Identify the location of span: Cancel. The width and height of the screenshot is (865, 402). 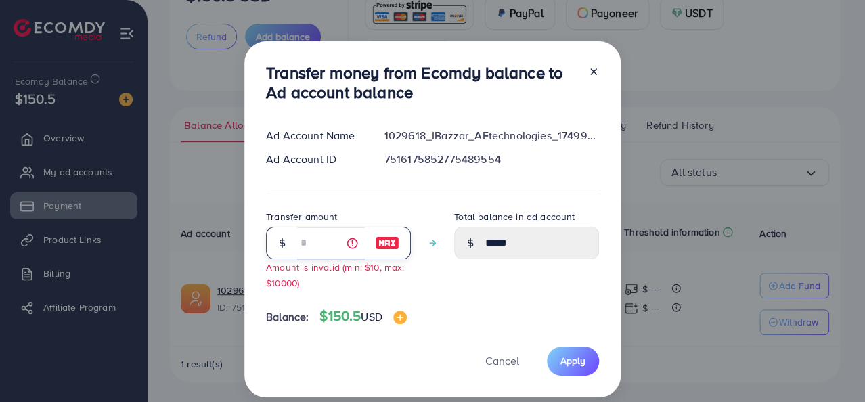
(502, 361).